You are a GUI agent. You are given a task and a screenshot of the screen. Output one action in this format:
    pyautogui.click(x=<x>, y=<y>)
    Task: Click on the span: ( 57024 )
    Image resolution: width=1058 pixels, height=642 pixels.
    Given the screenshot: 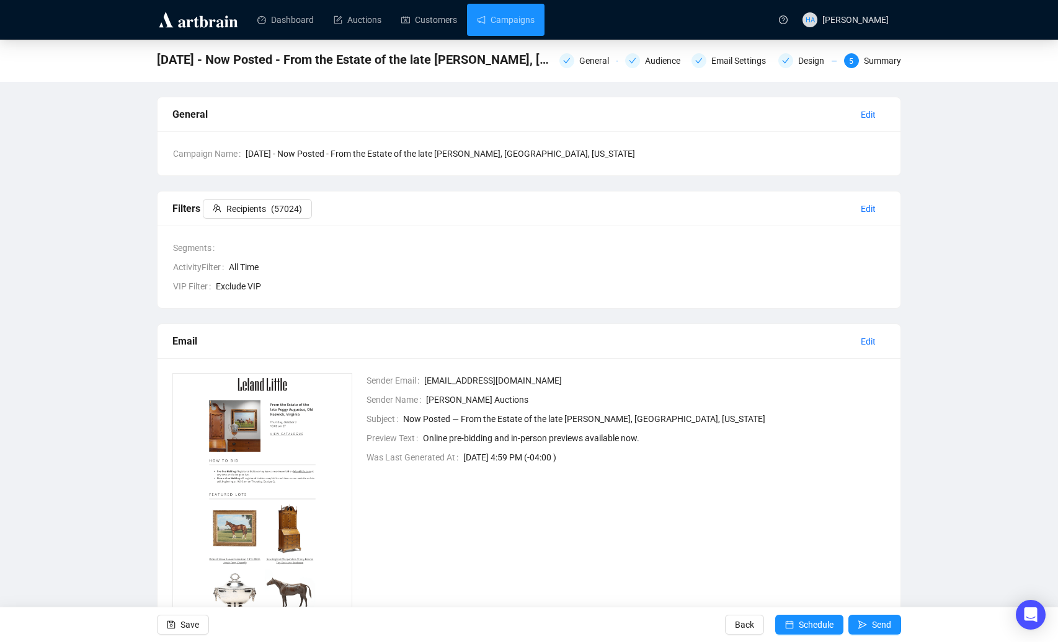 What is the action you would take?
    pyautogui.click(x=286, y=209)
    